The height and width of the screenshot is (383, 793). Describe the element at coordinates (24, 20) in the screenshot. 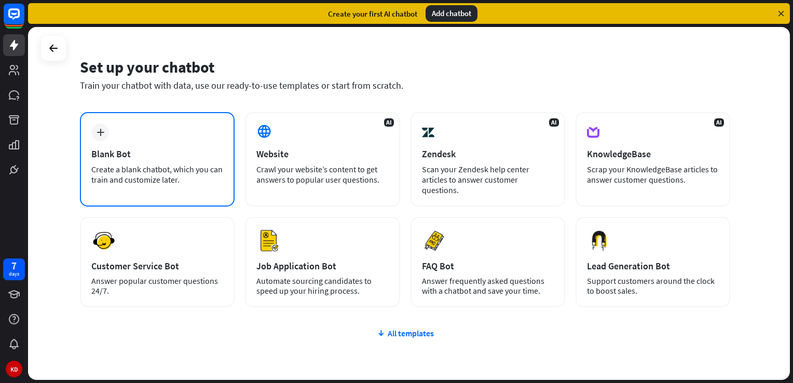

I see `button: Open LiveChat chat widget` at that location.